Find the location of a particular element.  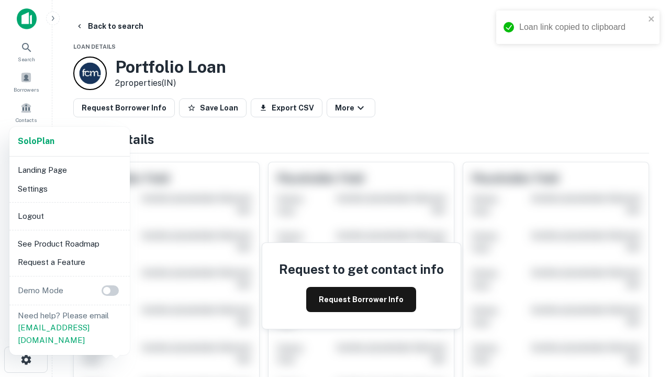

li: Logout is located at coordinates (70, 216).